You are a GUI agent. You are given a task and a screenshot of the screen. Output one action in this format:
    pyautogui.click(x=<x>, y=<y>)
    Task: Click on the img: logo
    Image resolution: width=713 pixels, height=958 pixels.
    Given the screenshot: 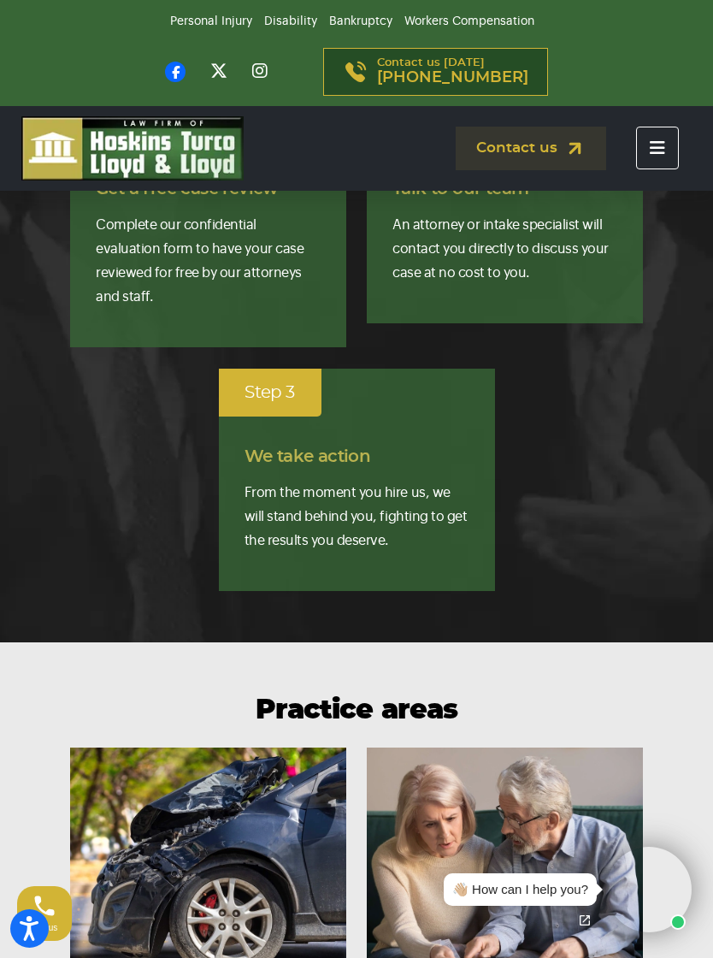 What is the action you would take?
    pyautogui.click(x=133, y=148)
    